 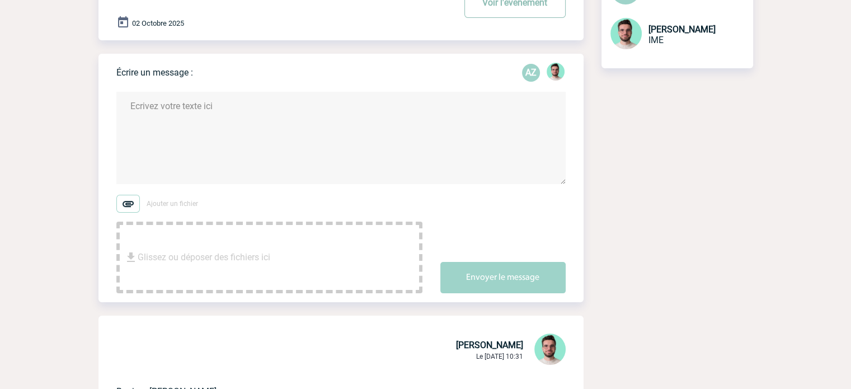 What do you see at coordinates (154, 72) in the screenshot?
I see `p: Écrire un message :` at bounding box center [154, 72].